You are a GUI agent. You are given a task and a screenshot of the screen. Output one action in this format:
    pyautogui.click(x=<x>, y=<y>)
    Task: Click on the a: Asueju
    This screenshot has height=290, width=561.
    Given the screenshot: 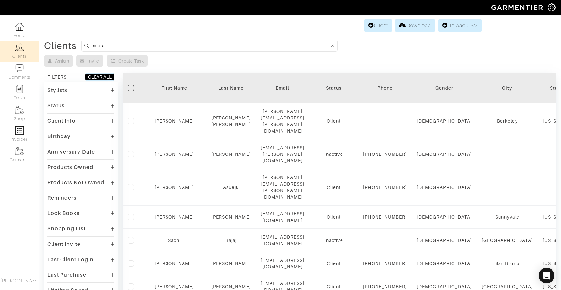 What is the action you would take?
    pyautogui.click(x=231, y=187)
    